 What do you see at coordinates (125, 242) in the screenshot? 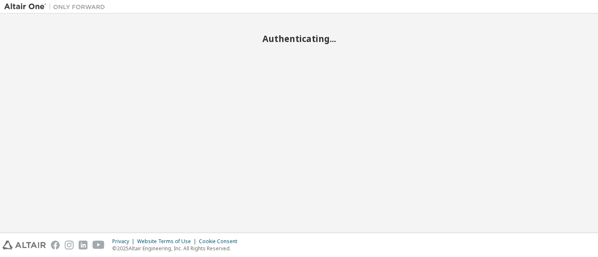
I see `div: Privacy` at bounding box center [125, 242].